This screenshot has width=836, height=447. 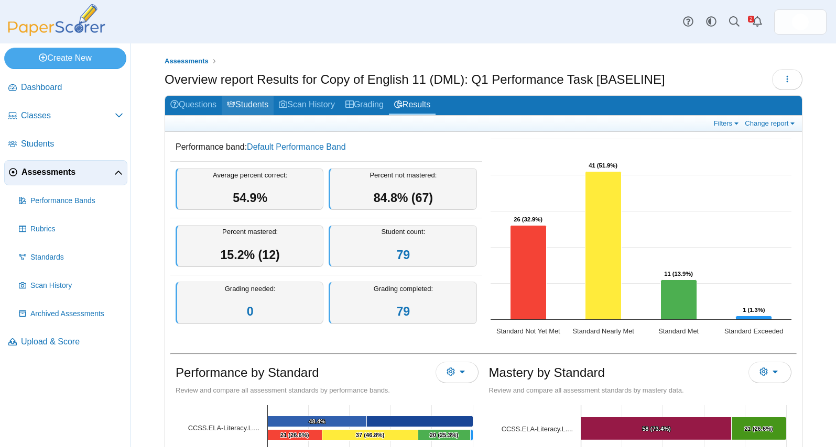 I want to click on div: Review and compare all assessment standards by performance bands., so click(x=327, y=391).